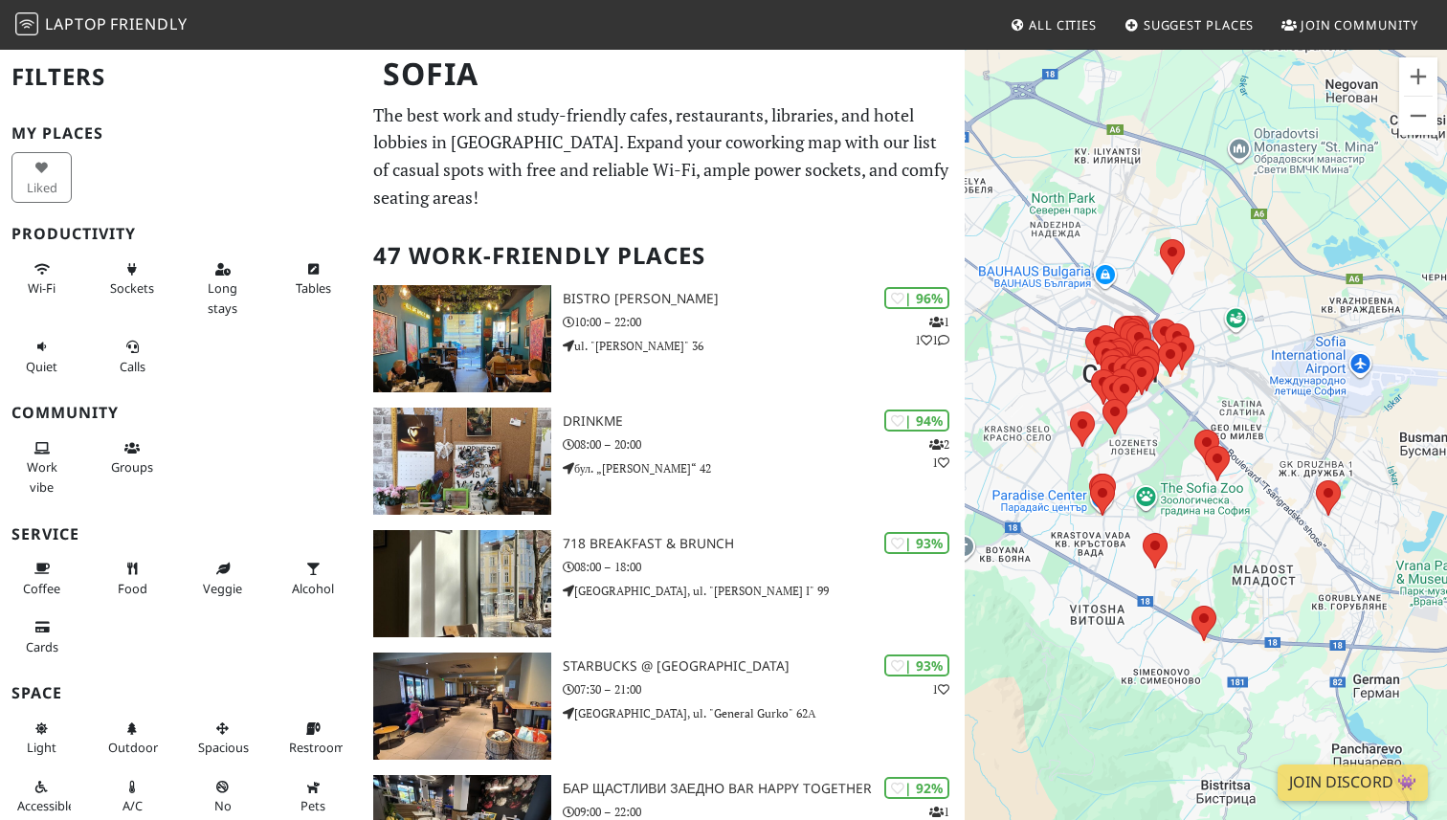  What do you see at coordinates (132, 738) in the screenshot?
I see `button: Outdoor` at bounding box center [132, 738].